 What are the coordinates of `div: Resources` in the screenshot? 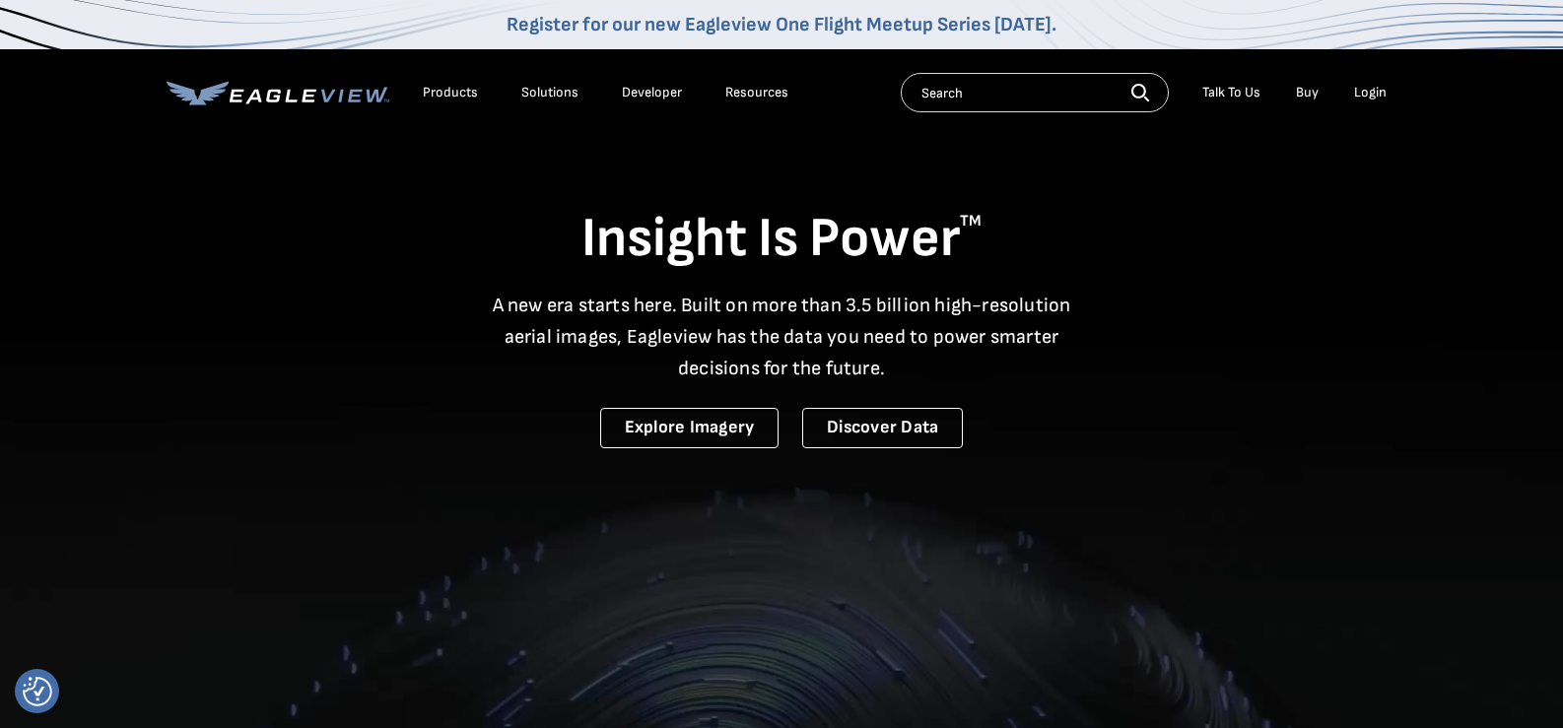 It's located at (757, 93).